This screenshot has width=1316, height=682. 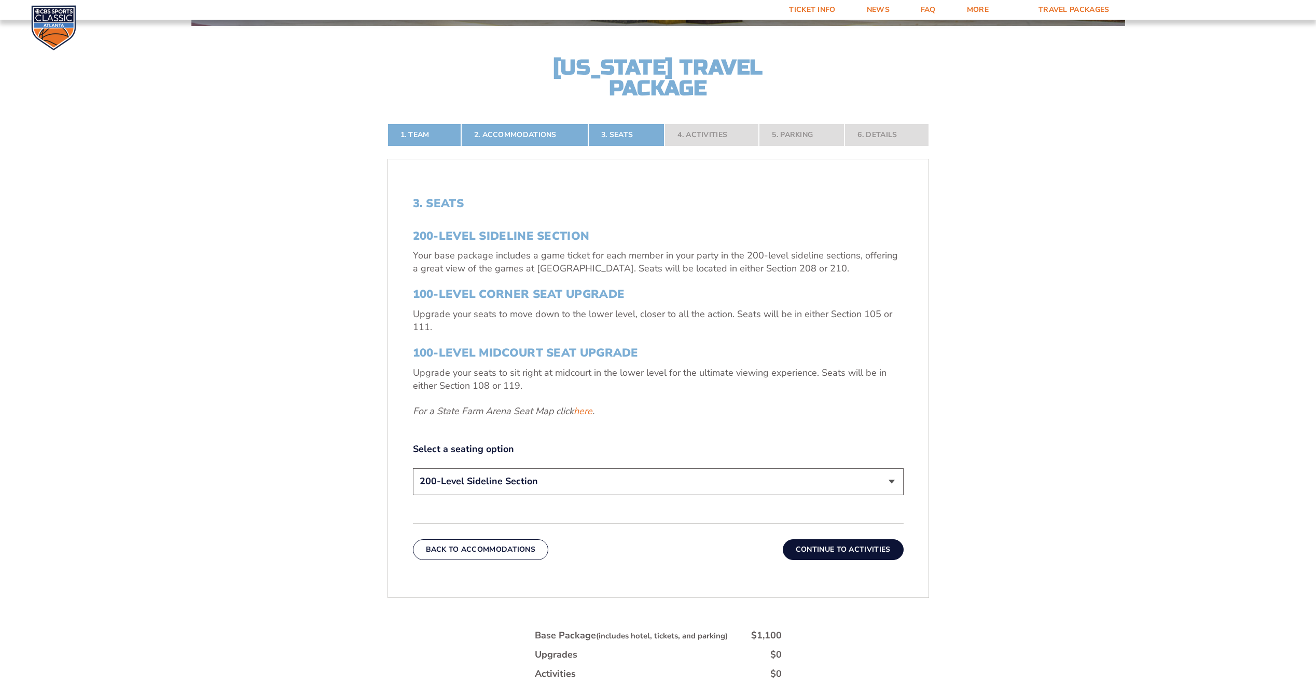 I want to click on h3: 100-Level Corner Seat Upgrade, so click(x=658, y=294).